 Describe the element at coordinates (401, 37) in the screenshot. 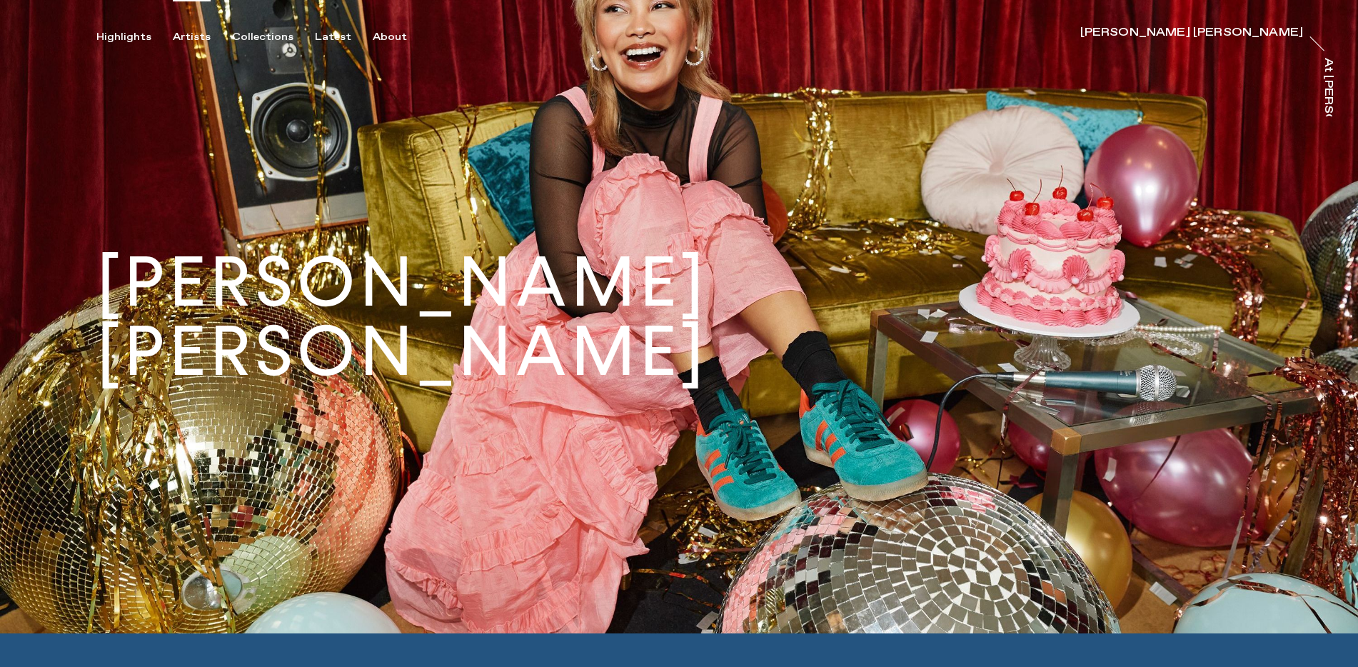

I see `button: About` at that location.